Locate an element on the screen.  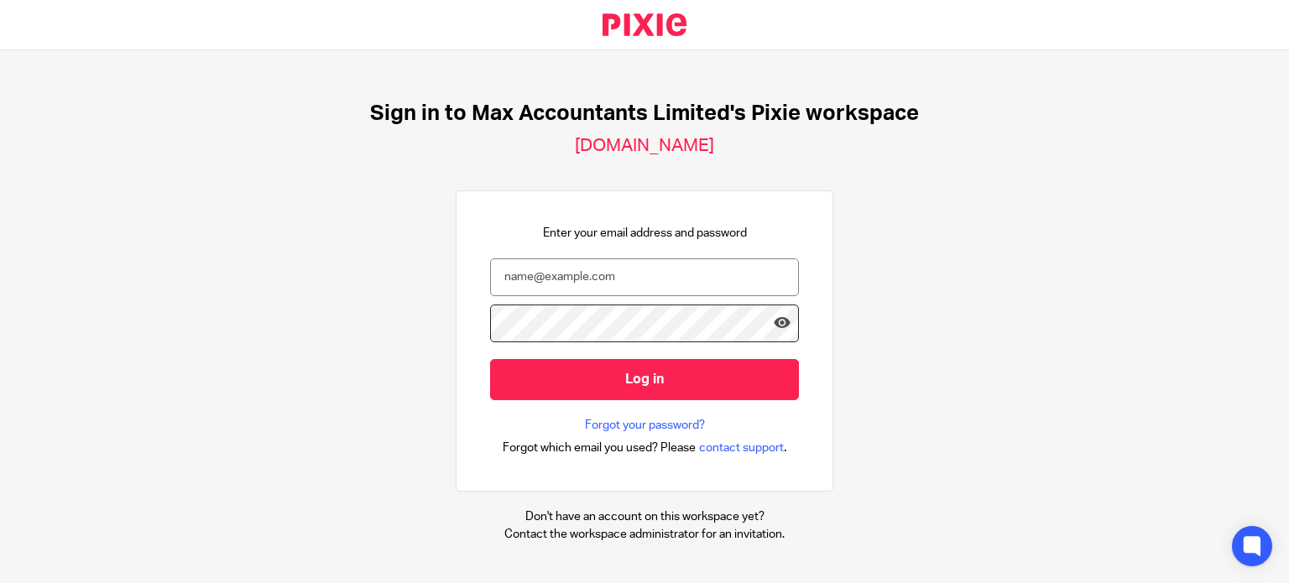
p: You need to sign in or sign up before continuing. is located at coordinates (1083, 53).